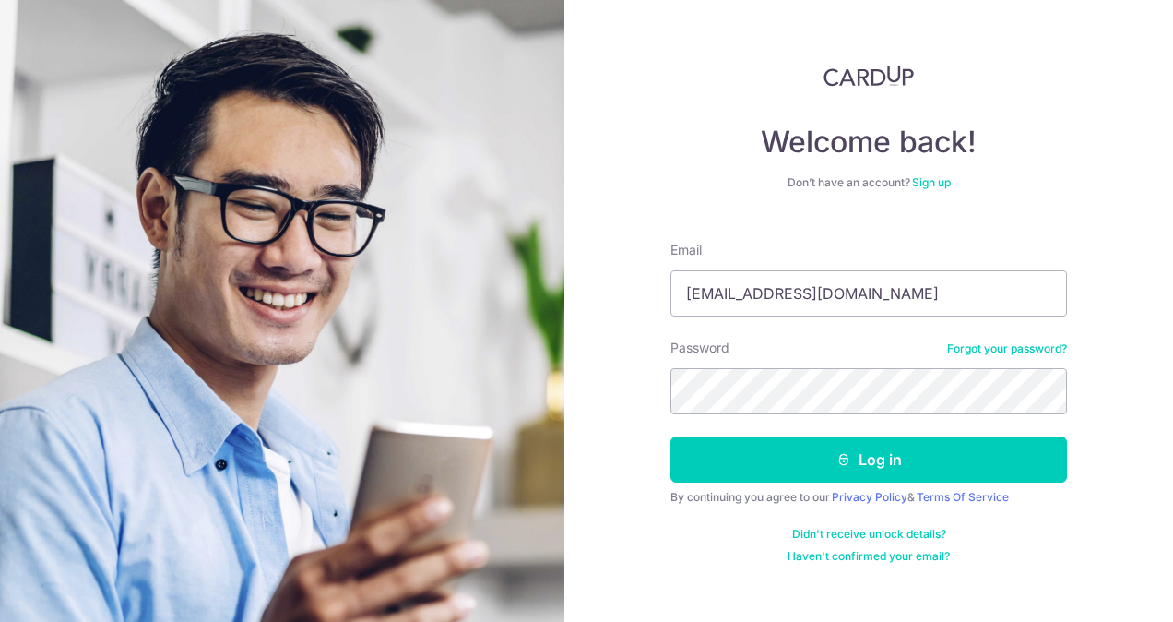  What do you see at coordinates (931, 182) in the screenshot?
I see `a: Sign up` at bounding box center [931, 182].